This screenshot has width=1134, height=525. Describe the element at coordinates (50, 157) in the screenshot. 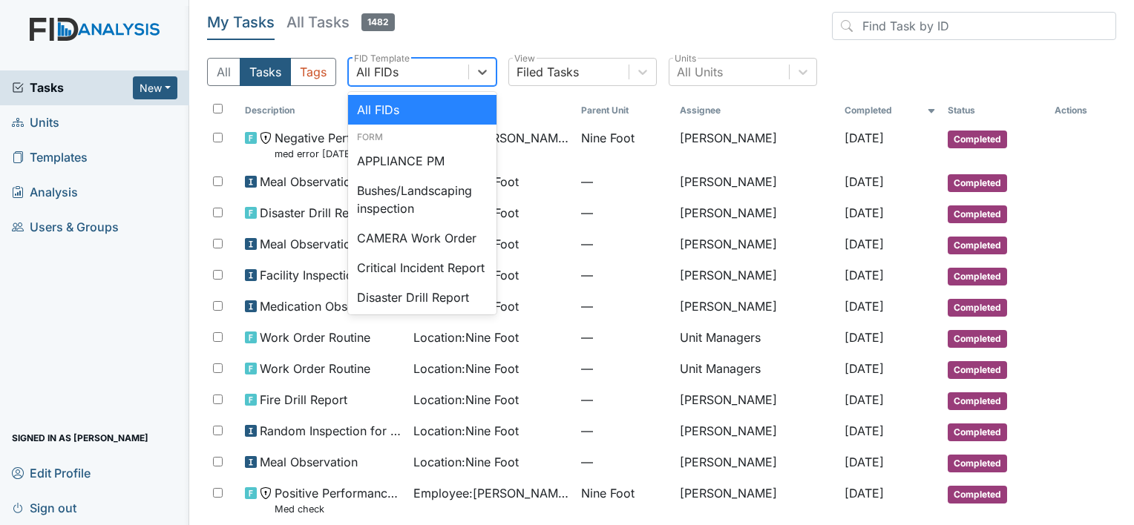

I see `span: Templates` at that location.